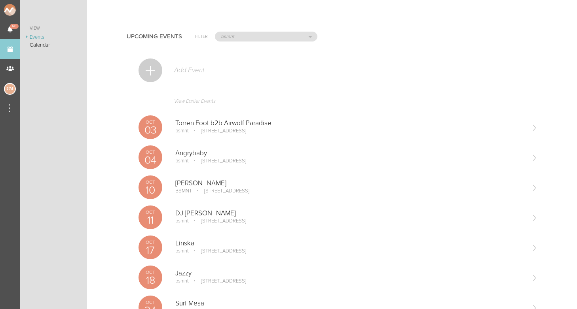 Image resolution: width=577 pixels, height=309 pixels. I want to click on a: View Earlier Events, so click(338, 103).